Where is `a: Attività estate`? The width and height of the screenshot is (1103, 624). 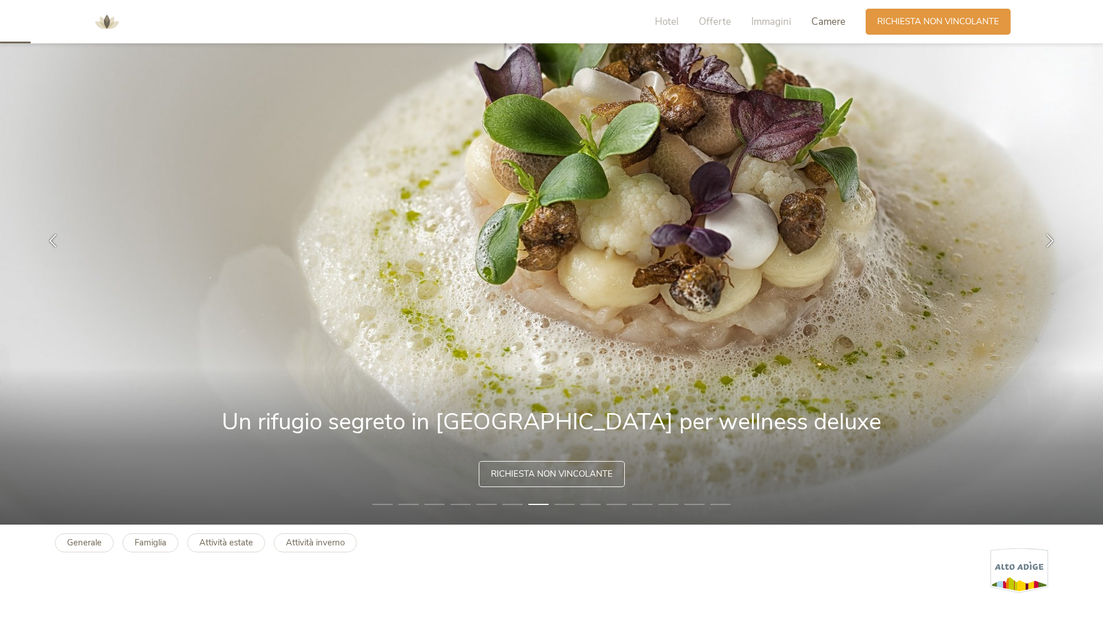
a: Attività estate is located at coordinates (226, 542).